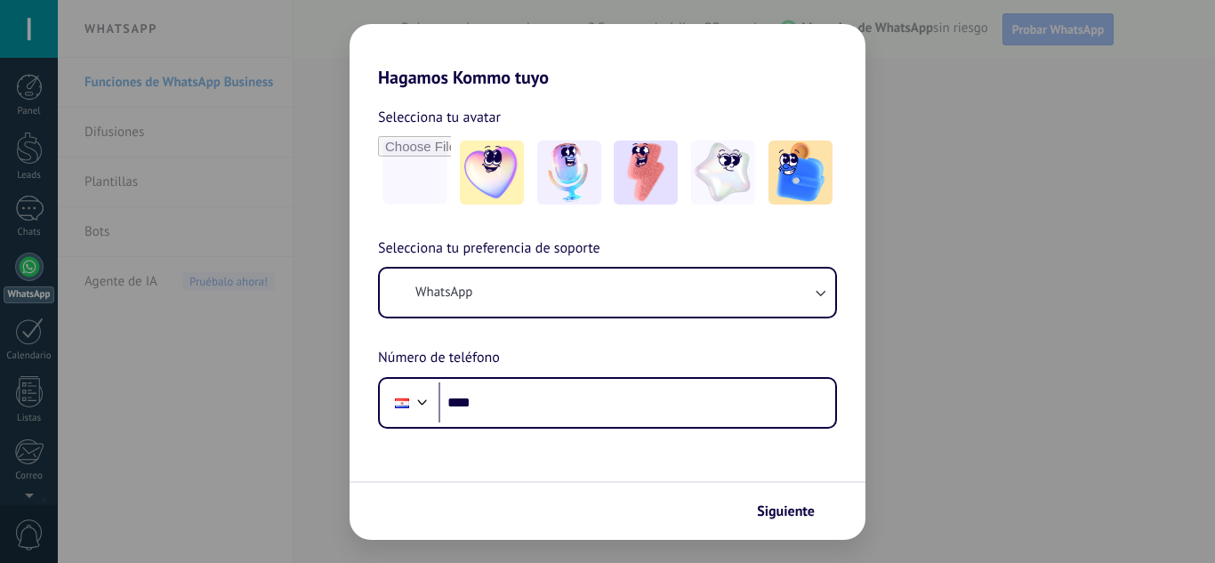 Image resolution: width=1215 pixels, height=563 pixels. Describe the element at coordinates (794, 512) in the screenshot. I see `button: Siguiente` at that location.